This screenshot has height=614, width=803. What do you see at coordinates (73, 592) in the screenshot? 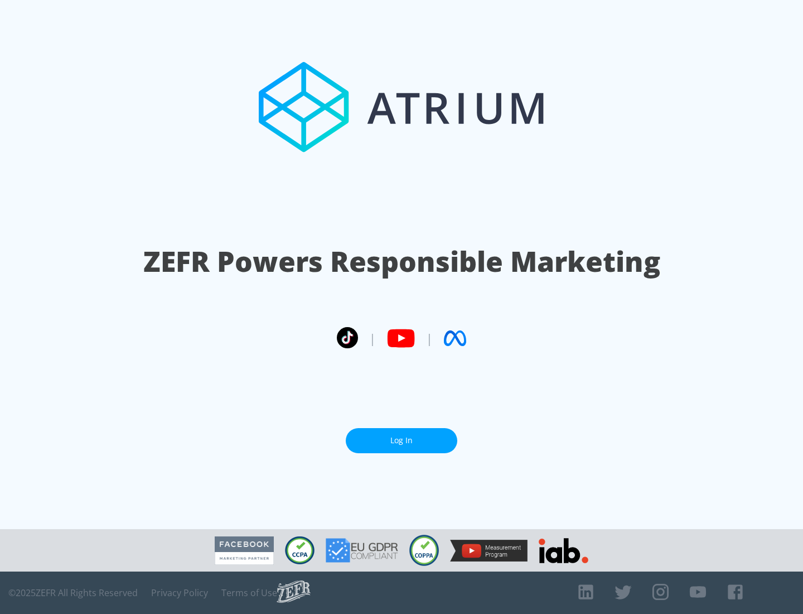
I see `span: © 2025 ZEFR All Rights Reserved` at bounding box center [73, 592].